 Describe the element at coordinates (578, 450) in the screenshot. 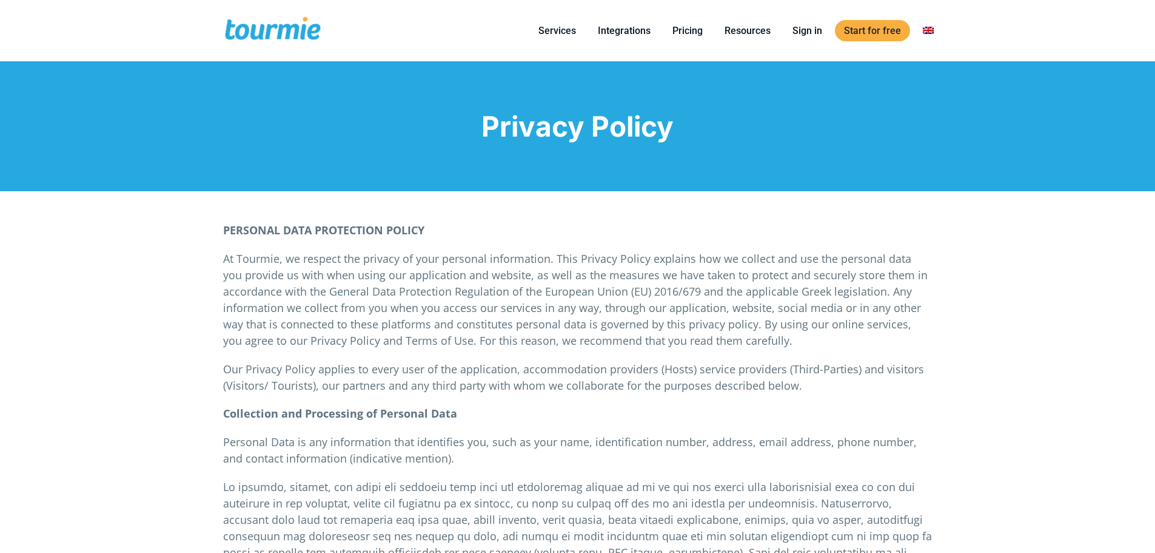

I see `p: Personal Data is any information that identifies you, such as your name, identification number, a...` at that location.